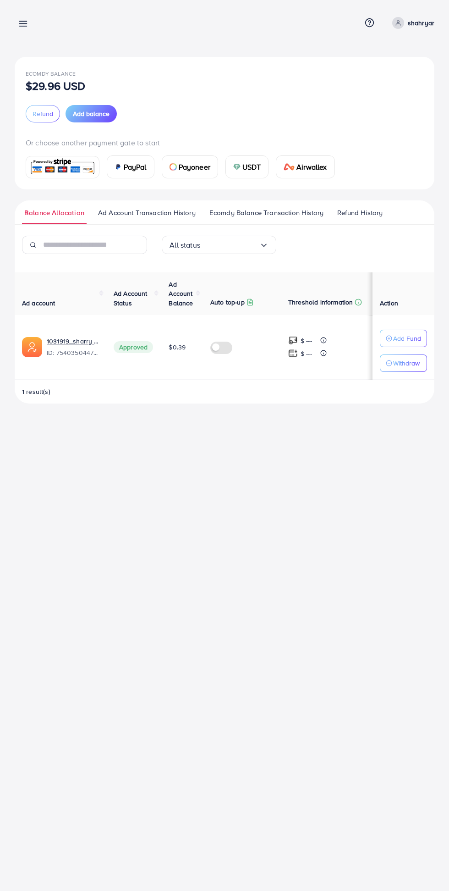 Image resolution: width=449 pixels, height=891 pixels. I want to click on span: Approved, so click(133, 347).